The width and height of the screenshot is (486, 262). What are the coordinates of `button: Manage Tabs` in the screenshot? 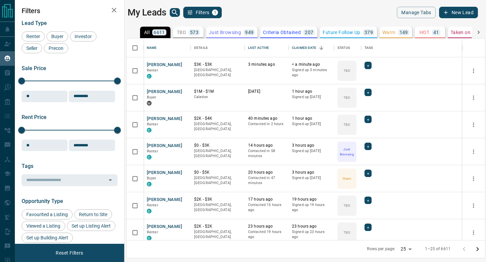 It's located at (416, 12).